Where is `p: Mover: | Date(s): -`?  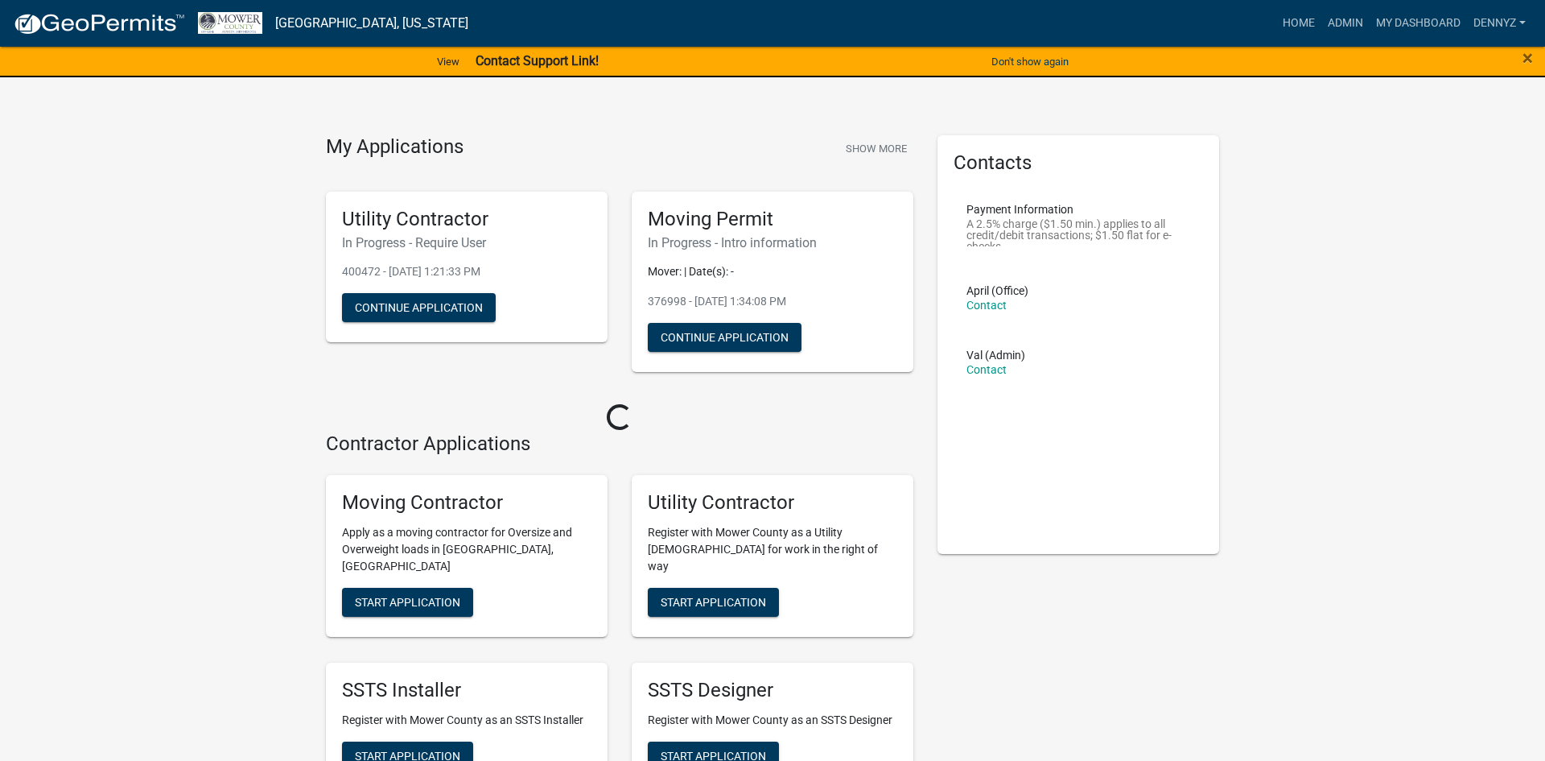
p: Mover: | Date(s): - is located at coordinates (773, 271).